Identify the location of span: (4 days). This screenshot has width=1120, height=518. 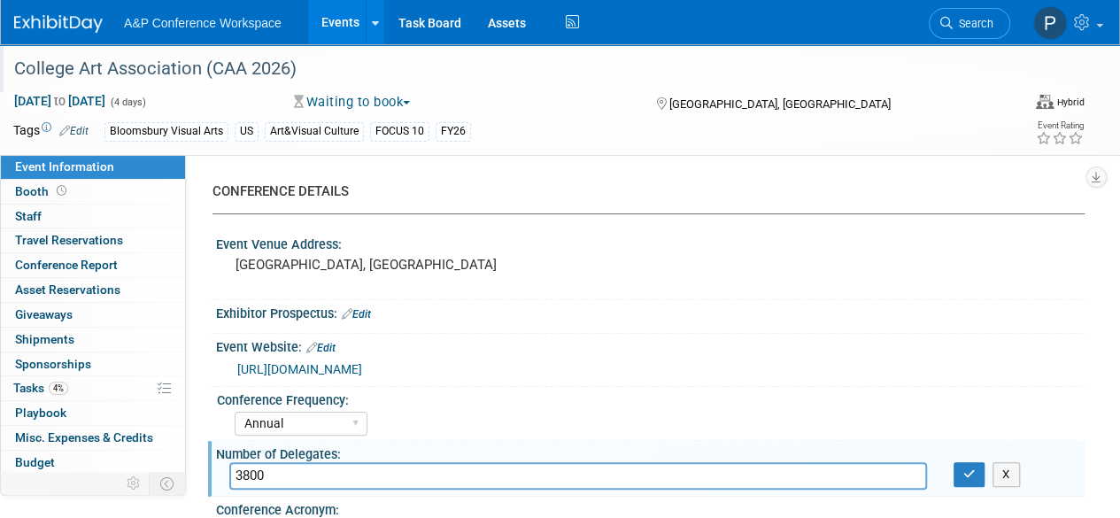
(128, 102).